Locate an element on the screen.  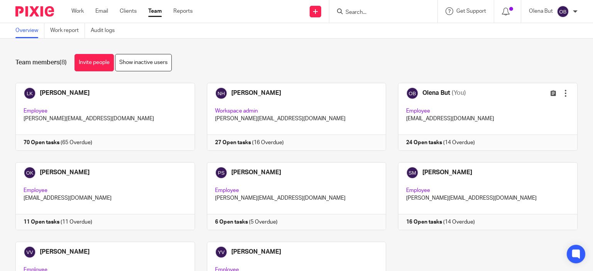
a: Overview is located at coordinates (30, 31).